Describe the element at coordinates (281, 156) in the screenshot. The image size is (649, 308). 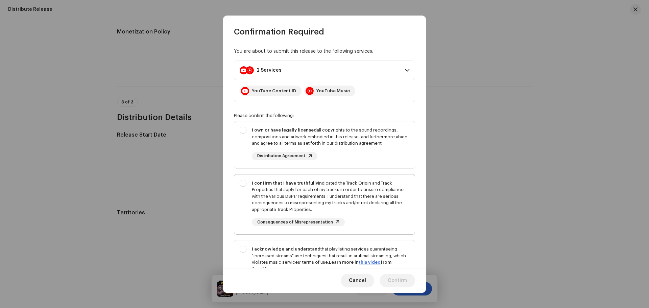
I see `span: Distribution Agreement` at that location.